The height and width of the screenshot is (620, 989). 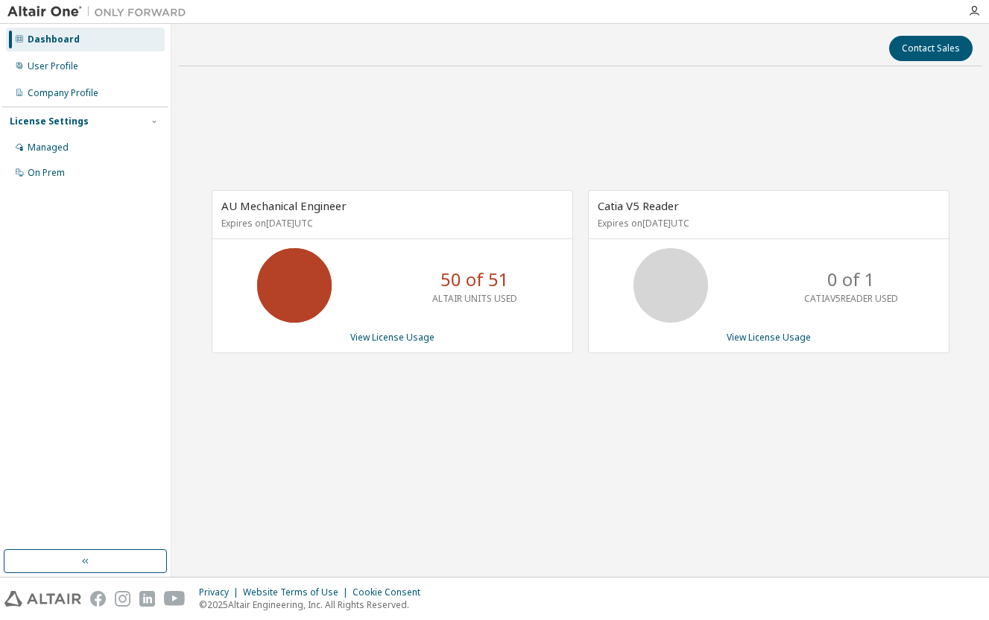 What do you see at coordinates (54, 39) in the screenshot?
I see `div: Dashboard` at bounding box center [54, 39].